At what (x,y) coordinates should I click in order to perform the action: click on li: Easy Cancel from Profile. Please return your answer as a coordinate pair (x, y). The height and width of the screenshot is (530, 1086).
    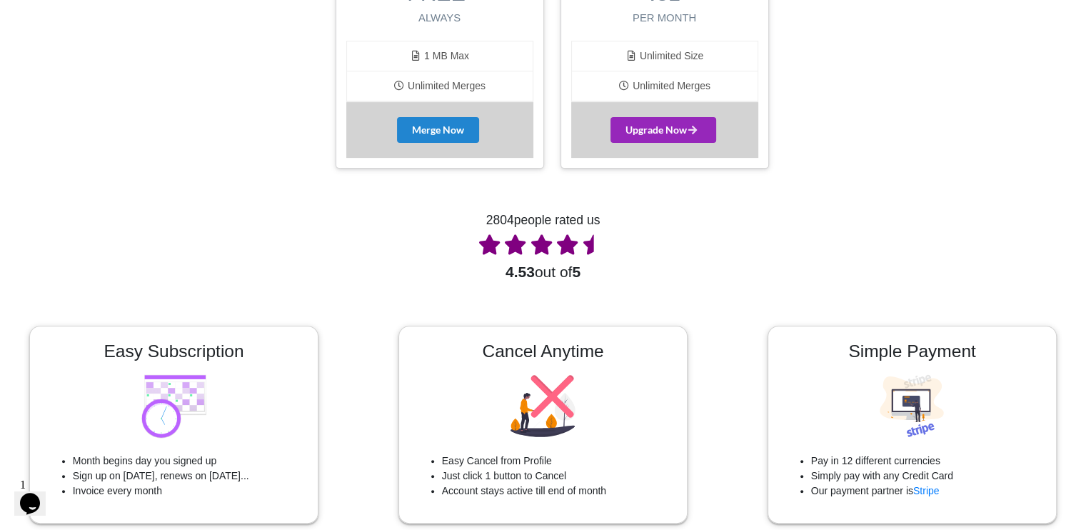
    Looking at the image, I should click on (558, 461).